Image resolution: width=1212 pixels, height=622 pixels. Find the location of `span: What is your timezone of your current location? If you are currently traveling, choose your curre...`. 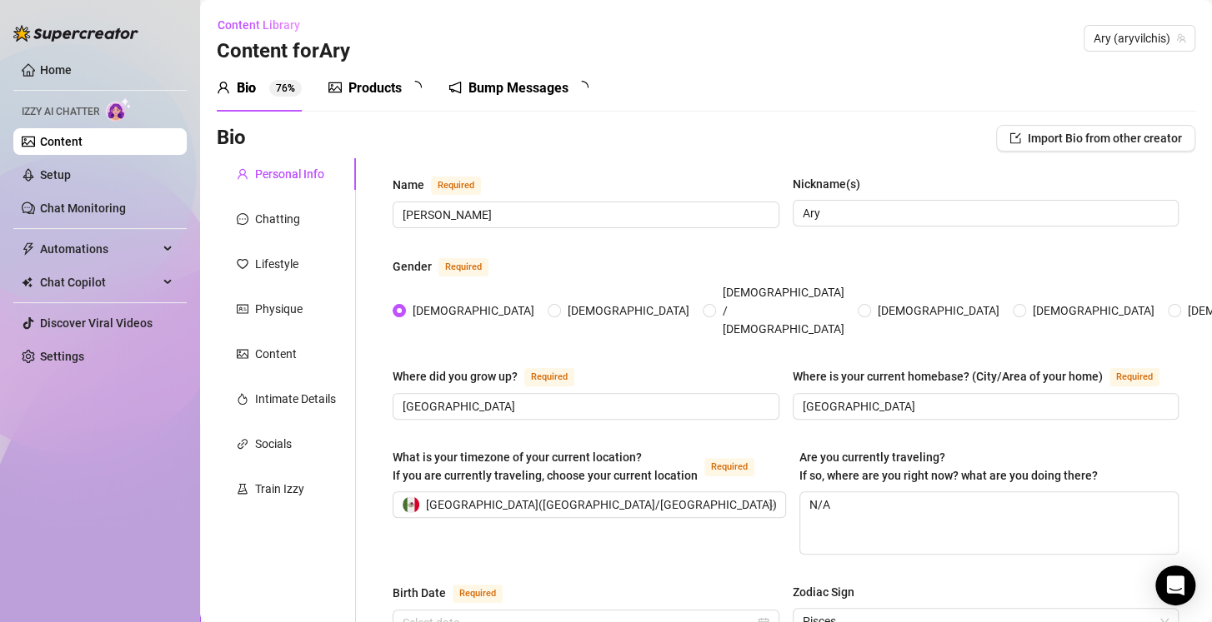

span: What is your timezone of your current location? If you are currently traveling, choose your curre... is located at coordinates (545, 467).